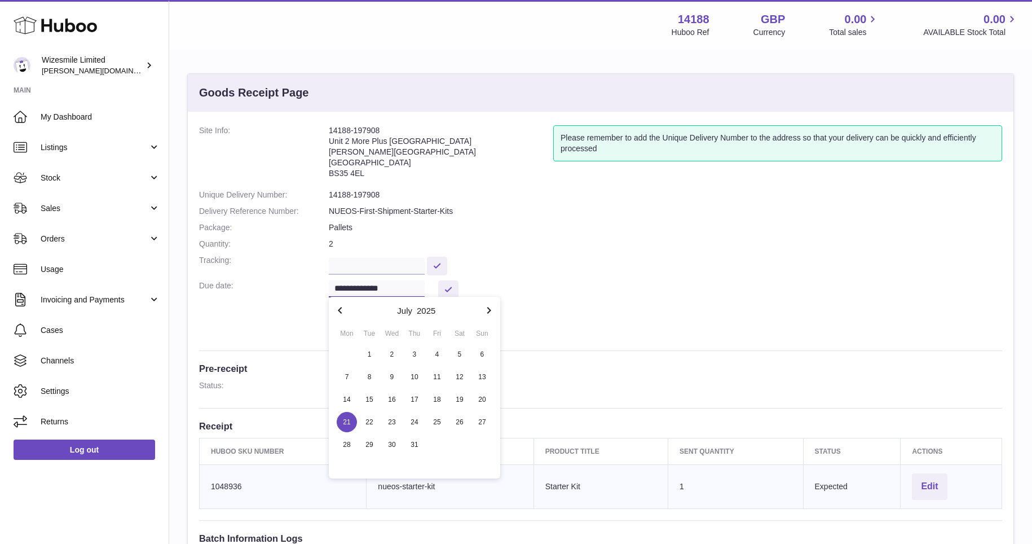 This screenshot has width=1032, height=544. I want to click on button: 15, so click(369, 399).